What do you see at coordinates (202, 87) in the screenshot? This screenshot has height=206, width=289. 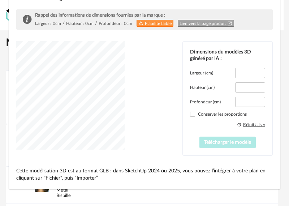 I see `label: Hauteur (cm)` at bounding box center [202, 87].